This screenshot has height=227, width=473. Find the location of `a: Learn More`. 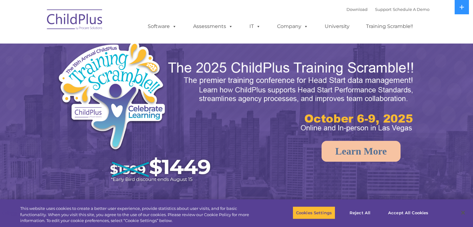

a: Learn More is located at coordinates (361, 151).